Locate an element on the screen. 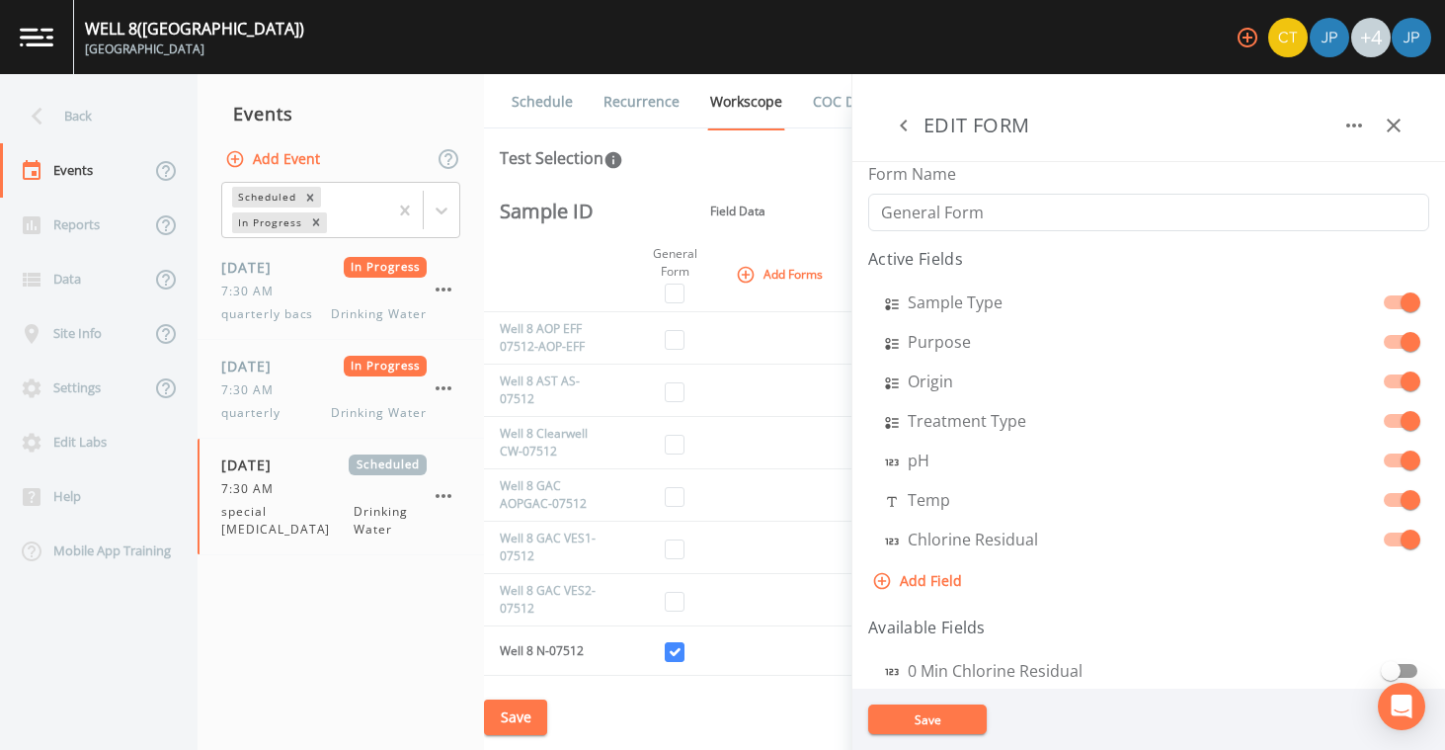  th: Field Data is located at coordinates (737, 211).